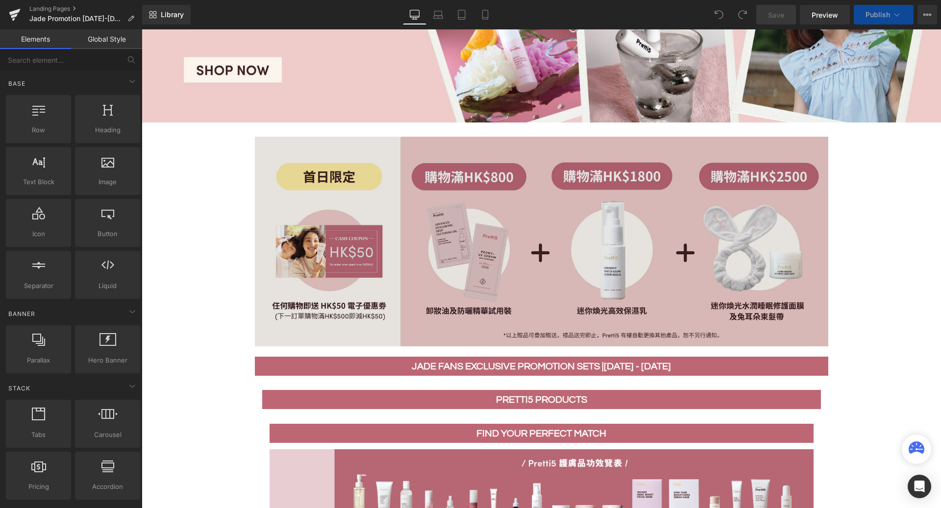  Describe the element at coordinates (17, 83) in the screenshot. I see `span: Base` at that location.